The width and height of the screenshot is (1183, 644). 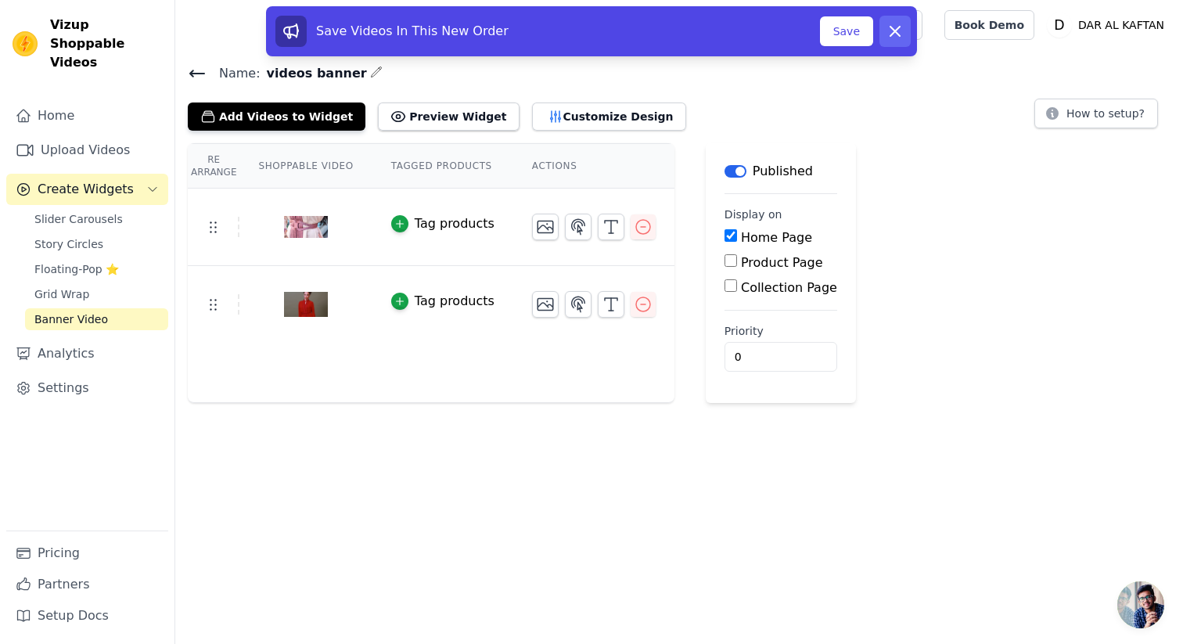 I want to click on button: Customize Design, so click(x=609, y=117).